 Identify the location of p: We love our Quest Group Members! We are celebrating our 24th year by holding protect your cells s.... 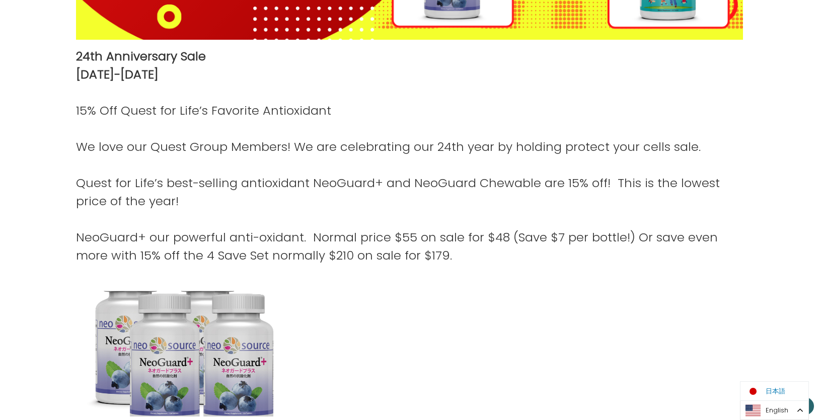
(410, 147).